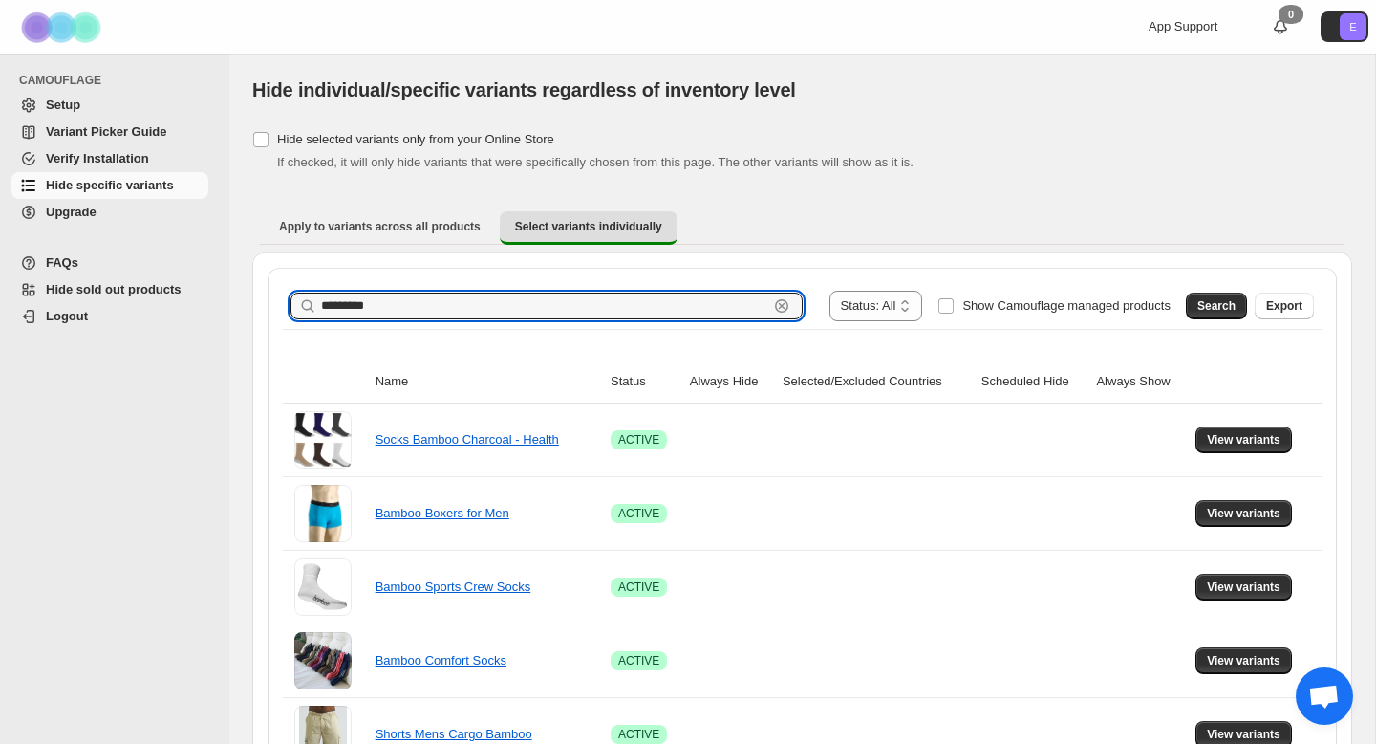 Image resolution: width=1376 pixels, height=744 pixels. What do you see at coordinates (1354, 27) in the screenshot?
I see `span: Avatar with initials E` at bounding box center [1354, 27].